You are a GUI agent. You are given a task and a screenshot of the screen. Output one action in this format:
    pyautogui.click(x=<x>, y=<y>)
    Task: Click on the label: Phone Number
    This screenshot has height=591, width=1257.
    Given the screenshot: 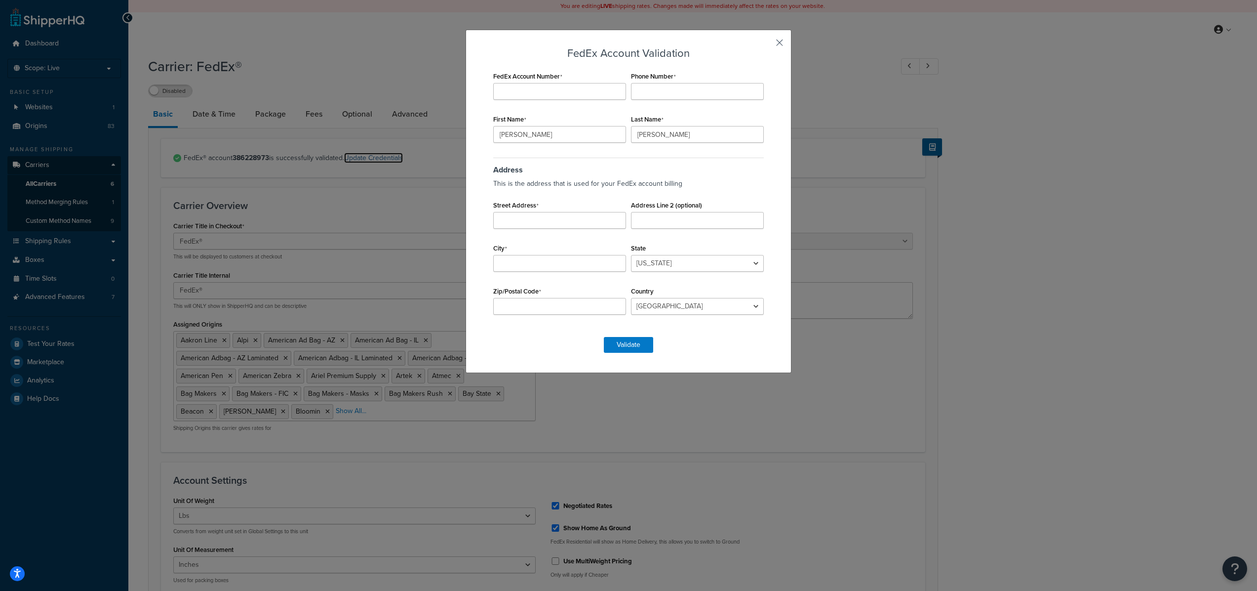 What is the action you would take?
    pyautogui.click(x=653, y=77)
    